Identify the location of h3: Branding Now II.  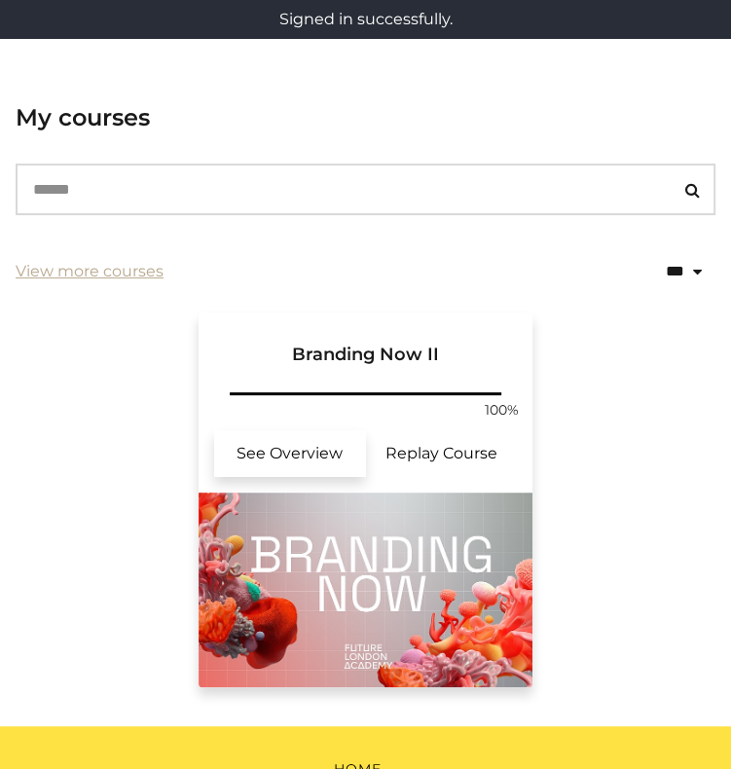
(366, 339).